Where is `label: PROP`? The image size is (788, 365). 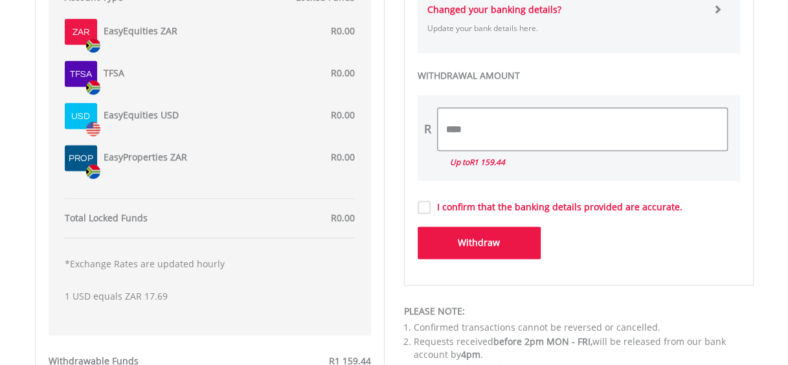 label: PROP is located at coordinates (81, 159).